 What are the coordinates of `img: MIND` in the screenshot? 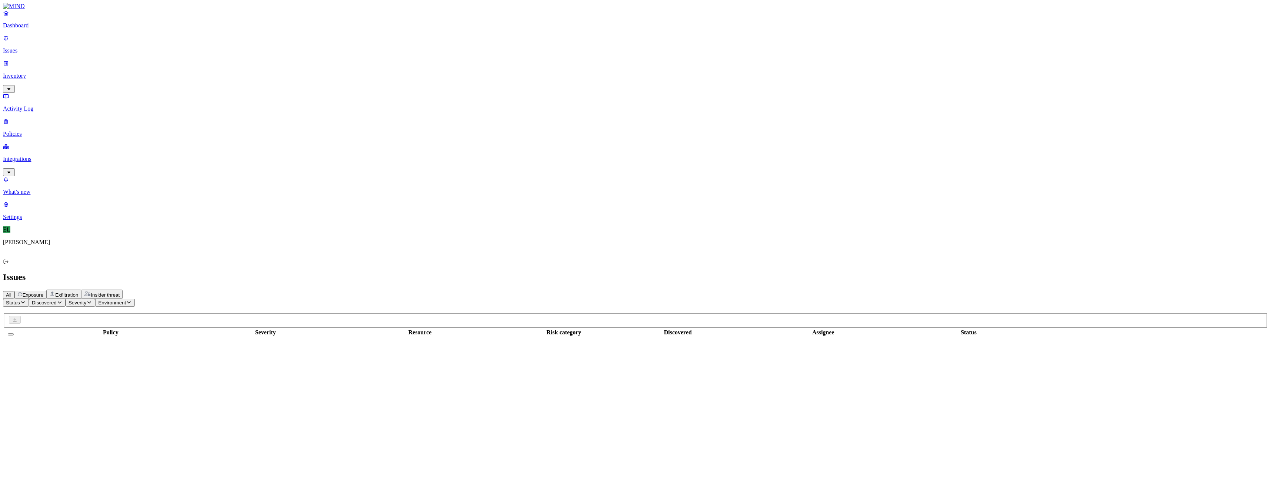 It's located at (14, 6).